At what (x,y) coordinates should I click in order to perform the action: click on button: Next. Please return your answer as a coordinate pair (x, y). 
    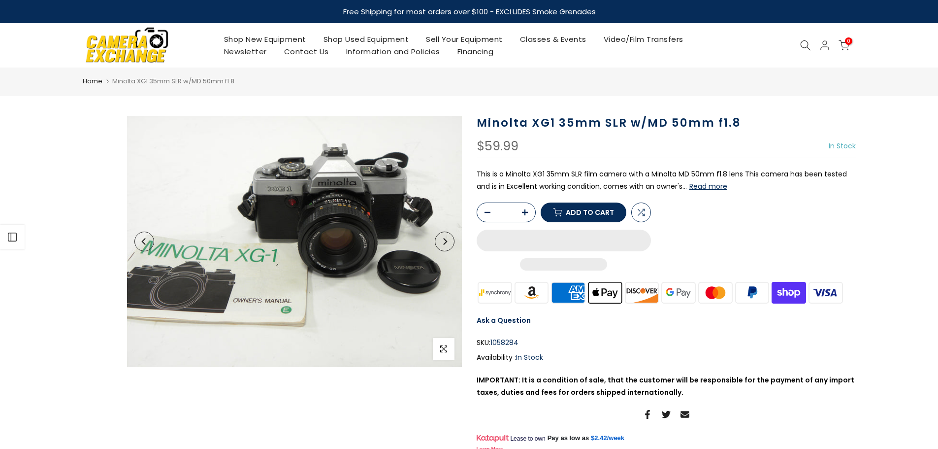
    Looking at the image, I should click on (445, 241).